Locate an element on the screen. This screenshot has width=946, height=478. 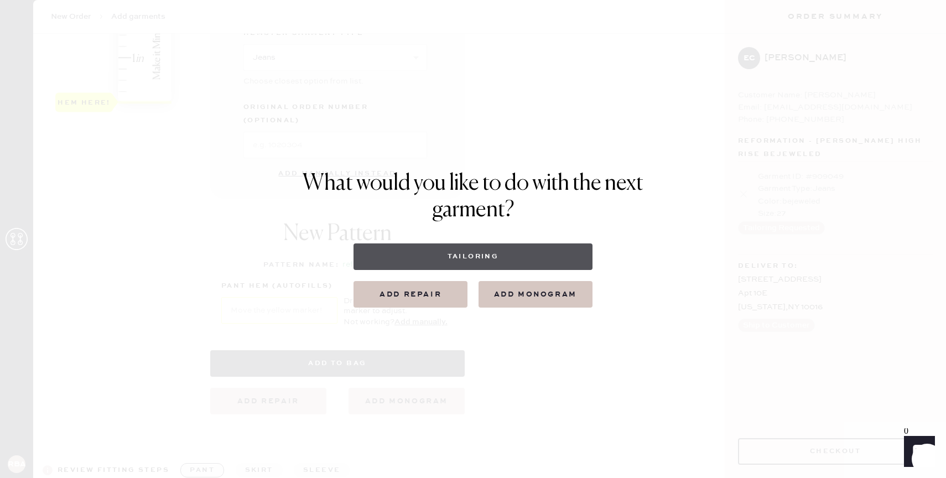
button: Add repair is located at coordinates (411, 294).